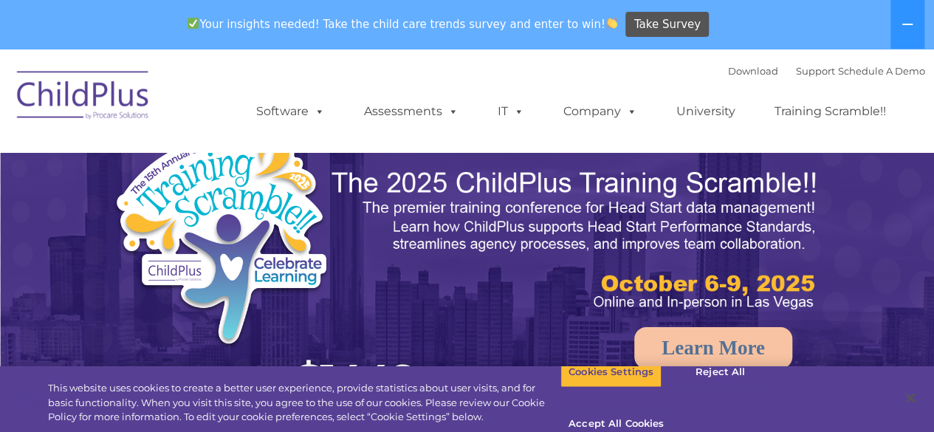 The height and width of the screenshot is (432, 934). What do you see at coordinates (236, 163) in the screenshot?
I see `span: Phone number` at bounding box center [236, 163].